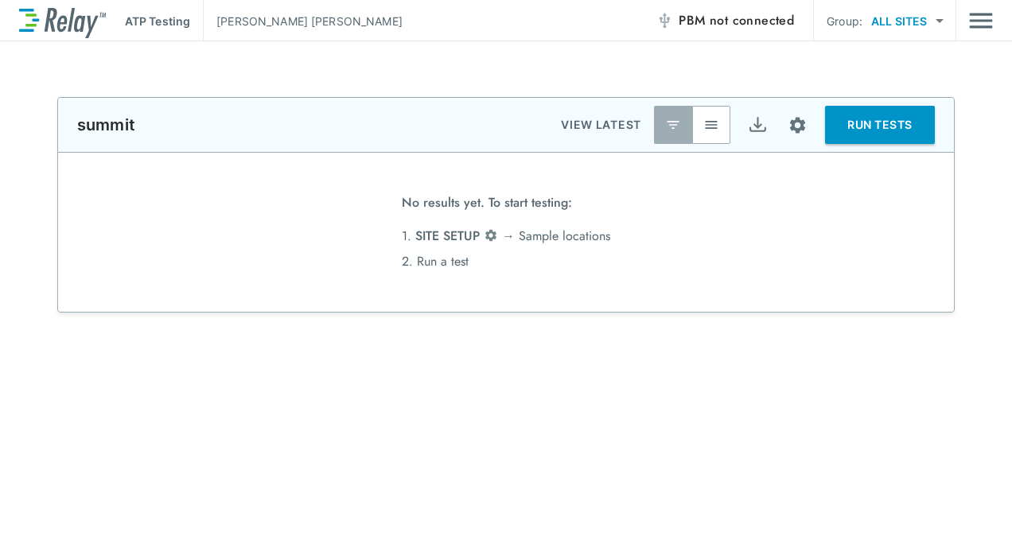 Image resolution: width=1012 pixels, height=536 pixels. Describe the element at coordinates (758, 125) in the screenshot. I see `button: Export` at that location.